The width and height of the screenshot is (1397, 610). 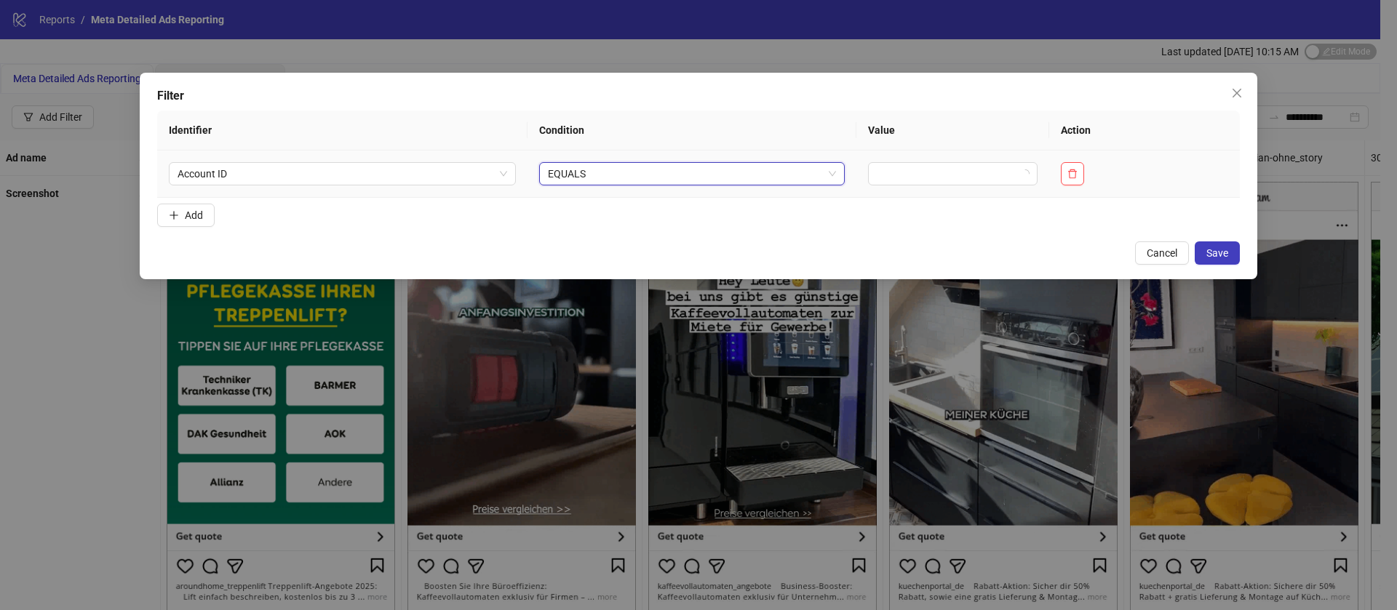 I want to click on button: Cancel, so click(x=1162, y=253).